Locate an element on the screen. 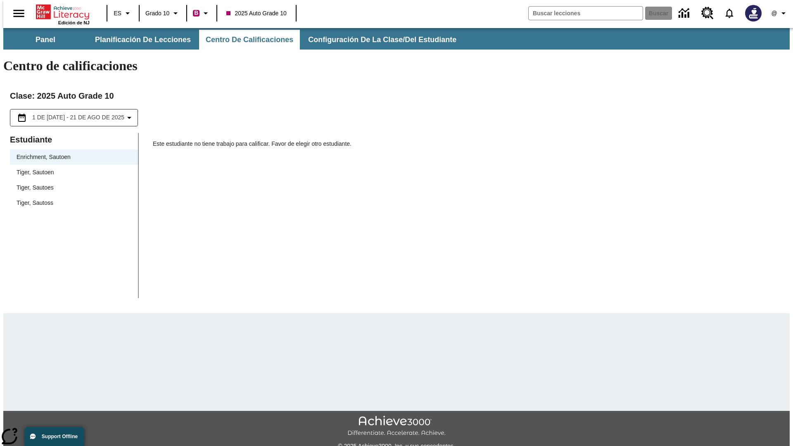  span: Support Offline is located at coordinates (59, 437).